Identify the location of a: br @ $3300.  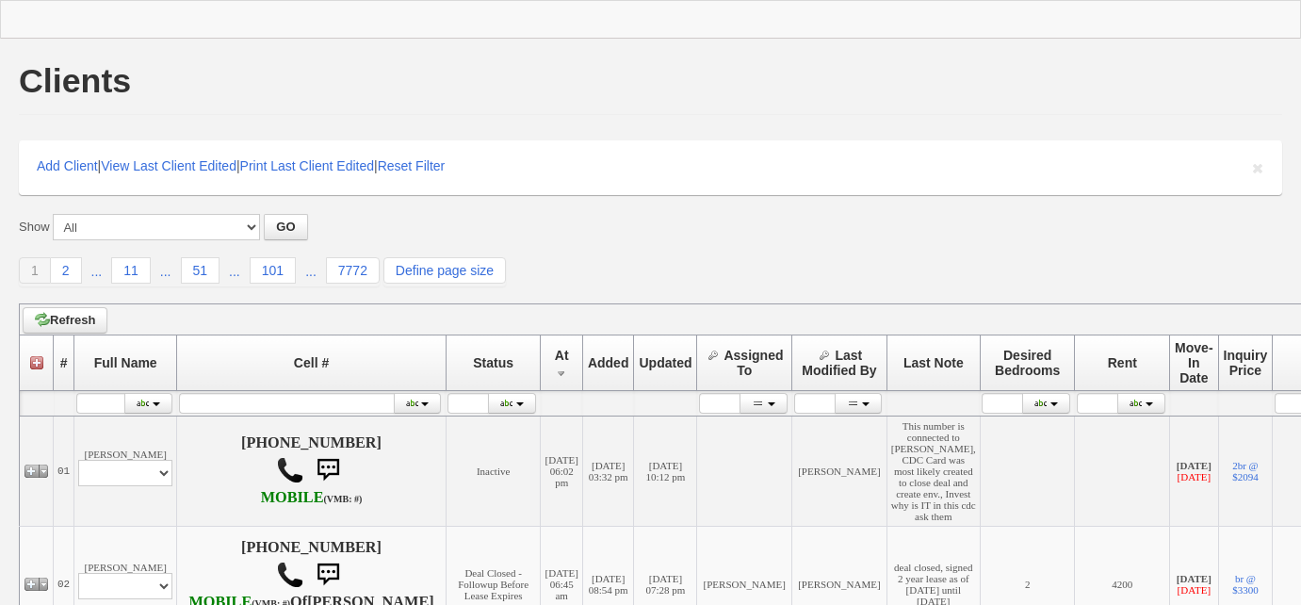
(1246, 584).